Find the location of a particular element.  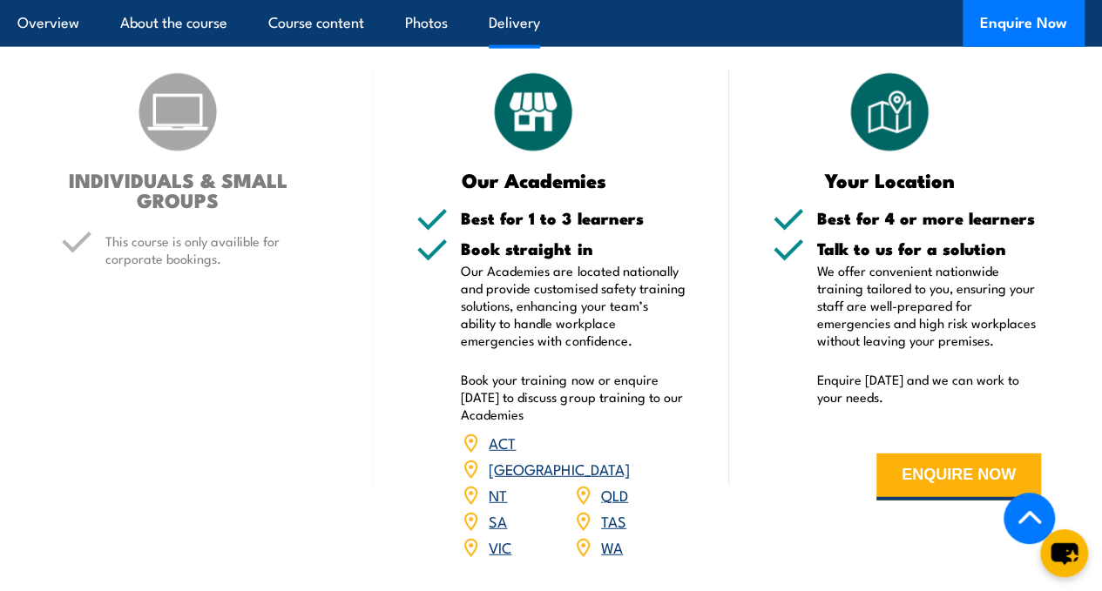

p: We offer convenient nationwide training tailored to you, ensuring your staff are well-prepared fo... is located at coordinates (929, 306).